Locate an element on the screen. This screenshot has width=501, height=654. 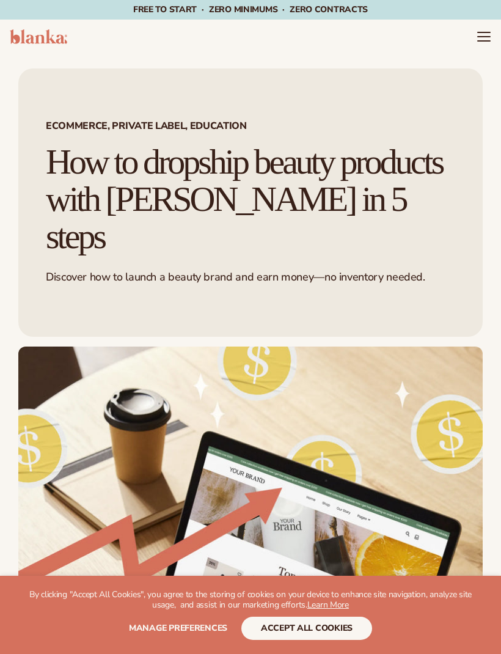
span: Free to start · ZERO minimums · ZERO contracts is located at coordinates (251, 9).